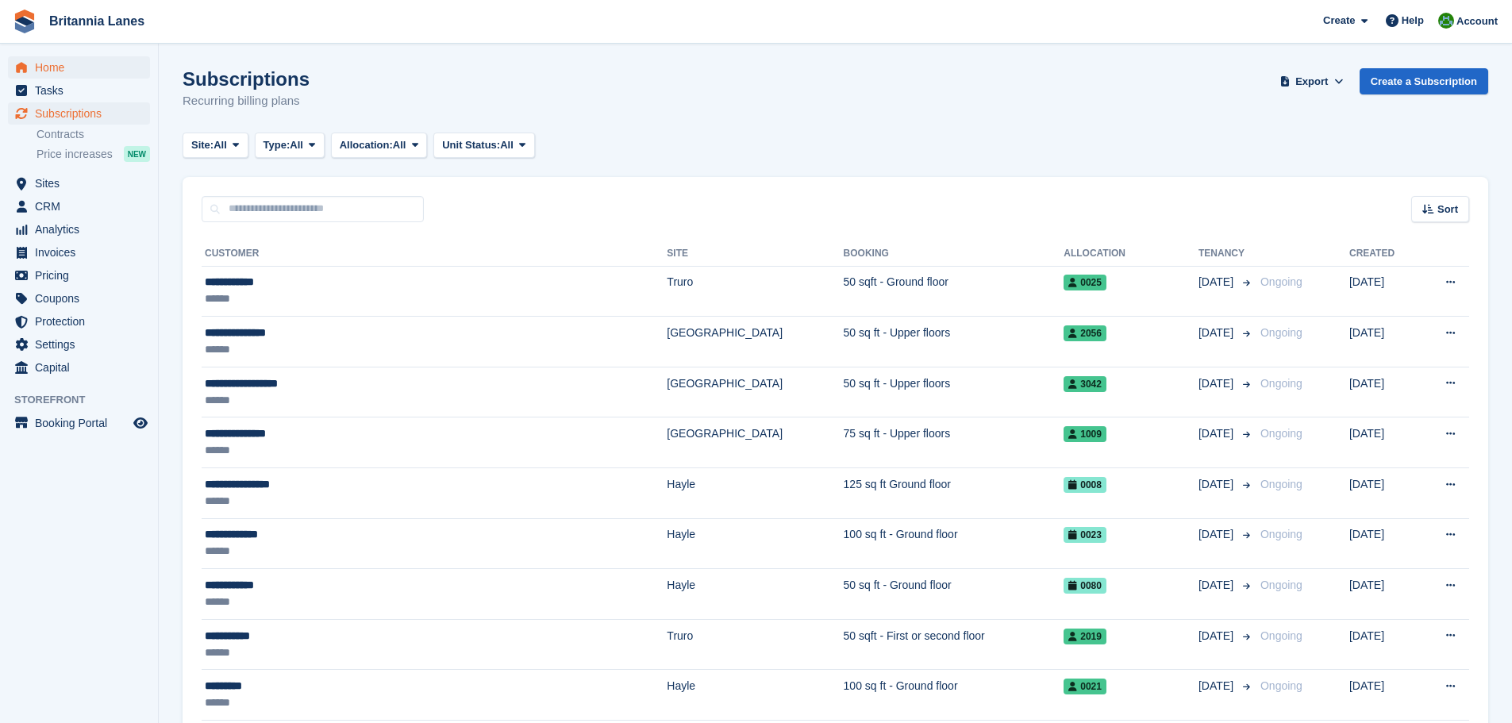 This screenshot has height=723, width=1512. Describe the element at coordinates (1131, 254) in the screenshot. I see `th: Allocation` at that location.